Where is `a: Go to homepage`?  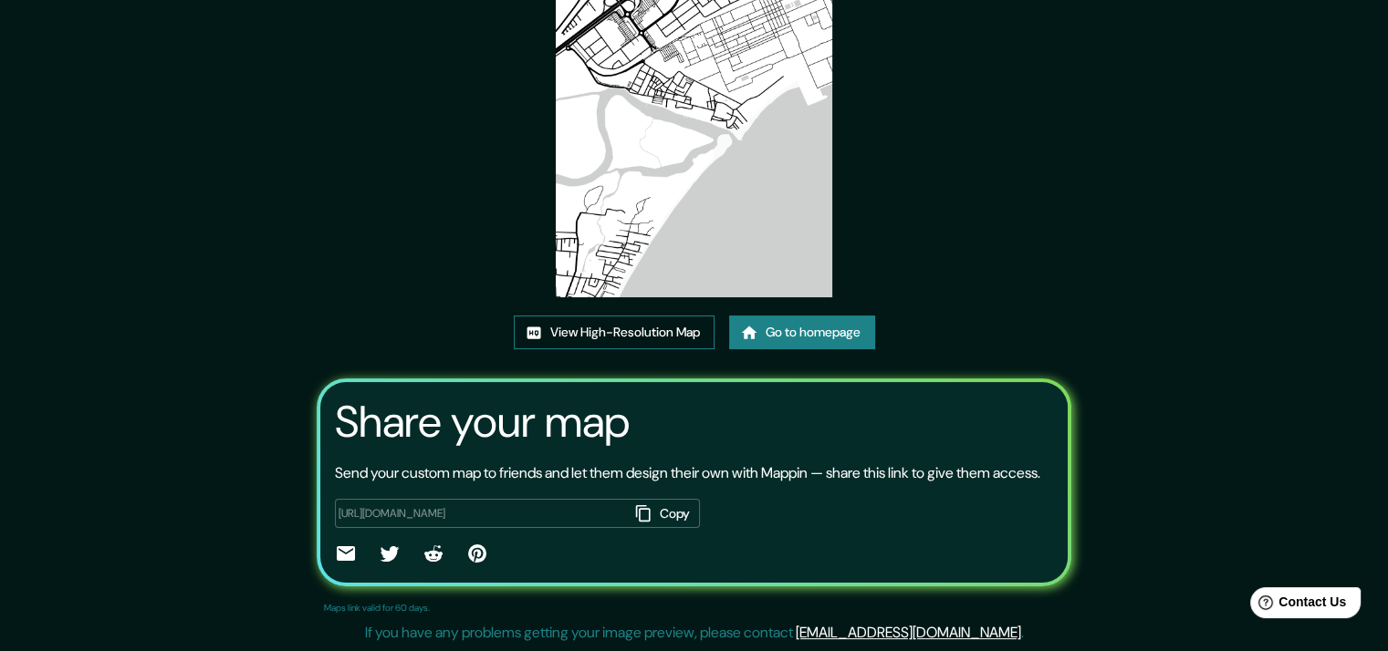 a: Go to homepage is located at coordinates (802, 332).